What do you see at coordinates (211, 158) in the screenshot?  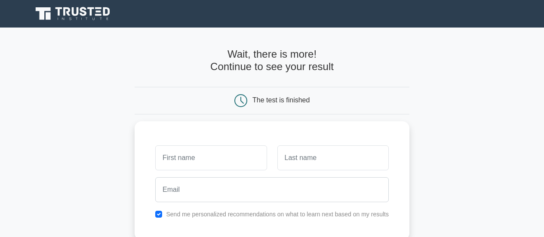 I see `input: First name` at bounding box center [211, 158].